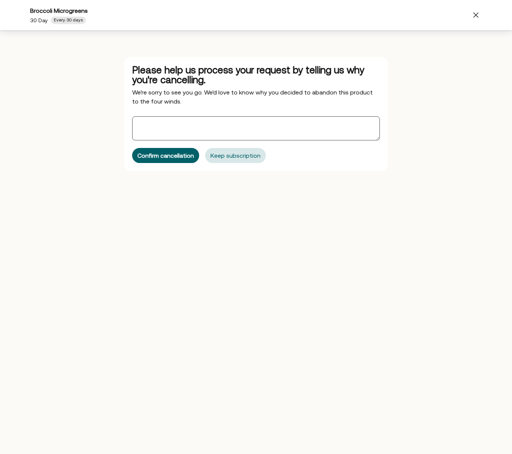 This screenshot has height=454, width=512. Describe the element at coordinates (235, 156) in the screenshot. I see `div: Keep subscription` at that location.